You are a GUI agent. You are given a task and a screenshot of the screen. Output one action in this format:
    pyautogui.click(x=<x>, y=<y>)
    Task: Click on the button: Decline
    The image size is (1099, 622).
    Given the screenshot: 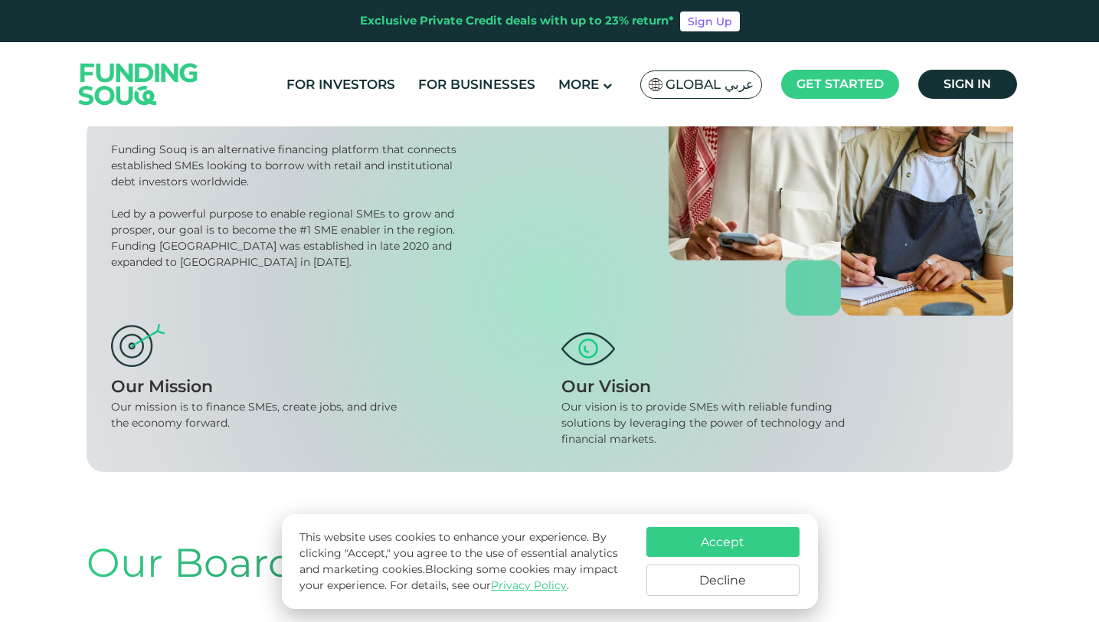 What is the action you would take?
    pyautogui.click(x=723, y=580)
    